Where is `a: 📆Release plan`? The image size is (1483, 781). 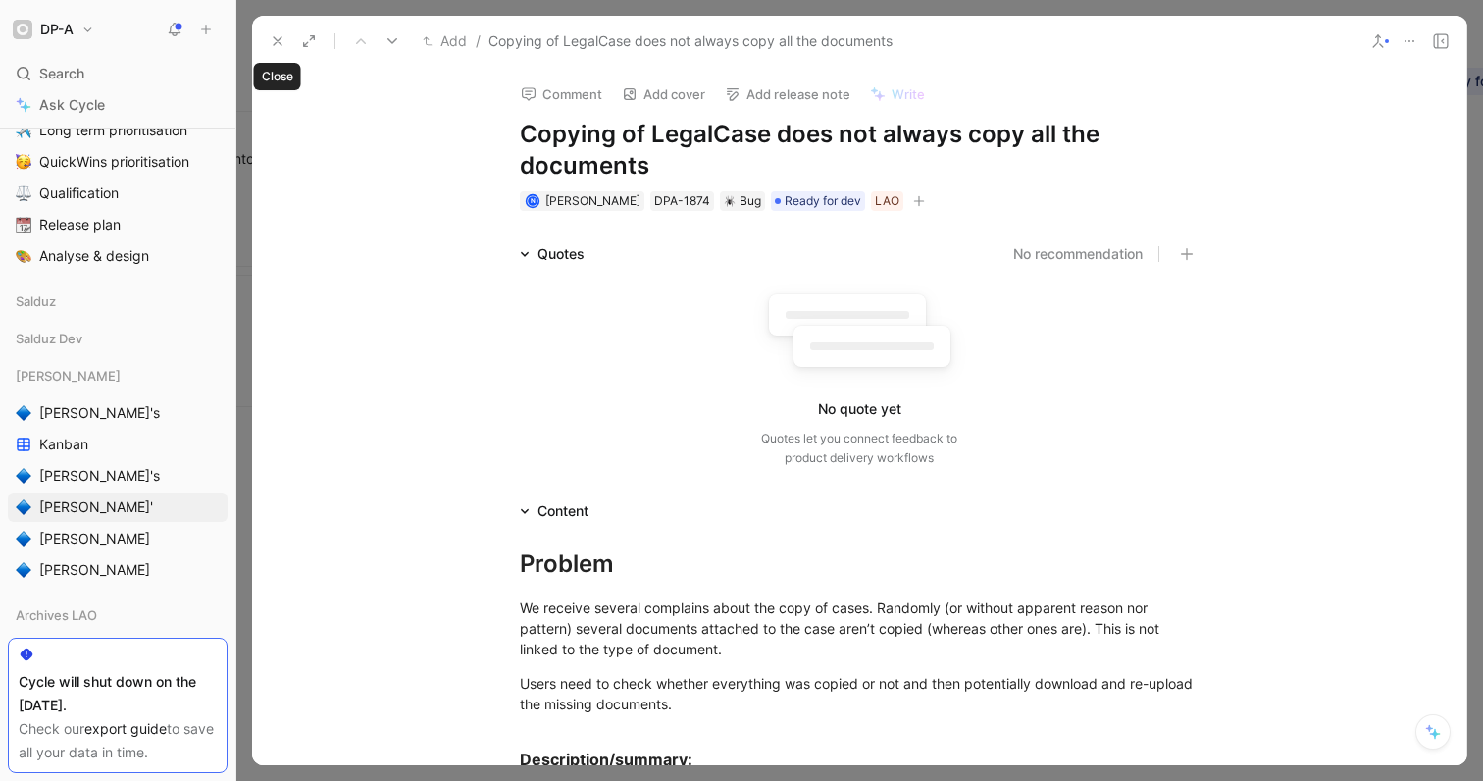
a: 📆Release plan is located at coordinates (118, 225).